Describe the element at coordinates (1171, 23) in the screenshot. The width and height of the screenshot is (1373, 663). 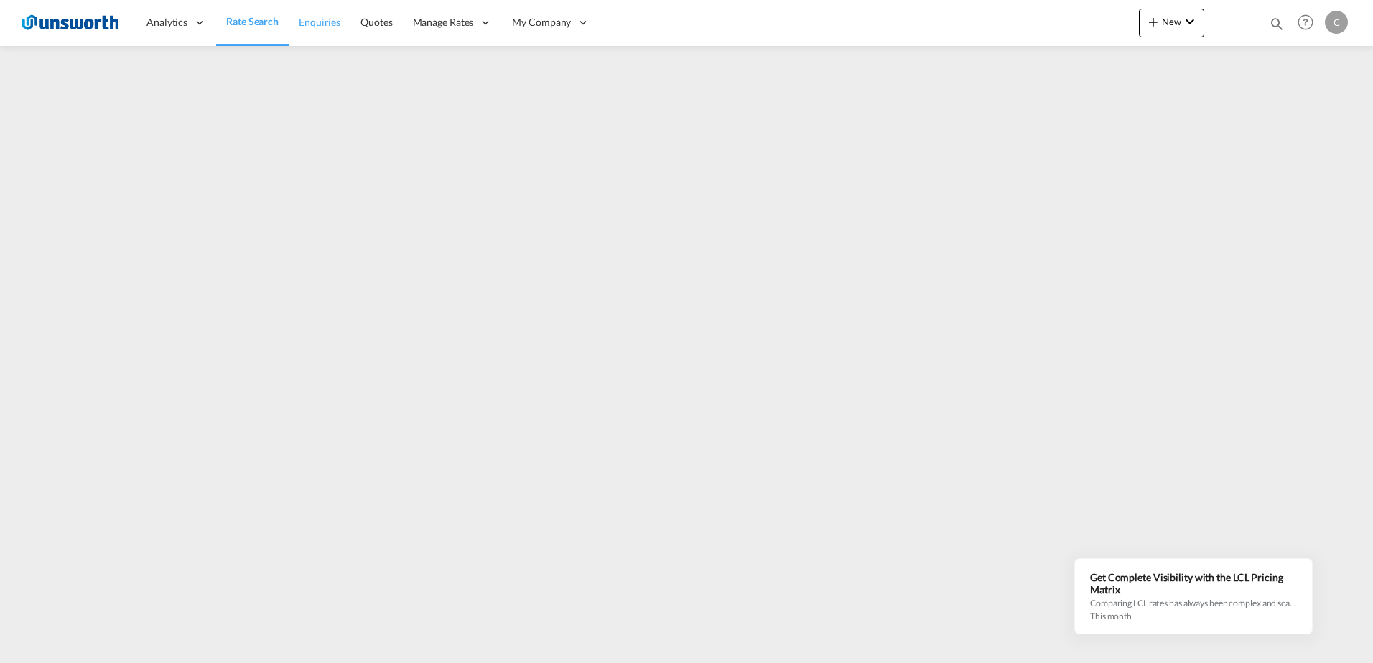
I see `button: icon-plus 400-fgNewicon-chevron-down` at that location.